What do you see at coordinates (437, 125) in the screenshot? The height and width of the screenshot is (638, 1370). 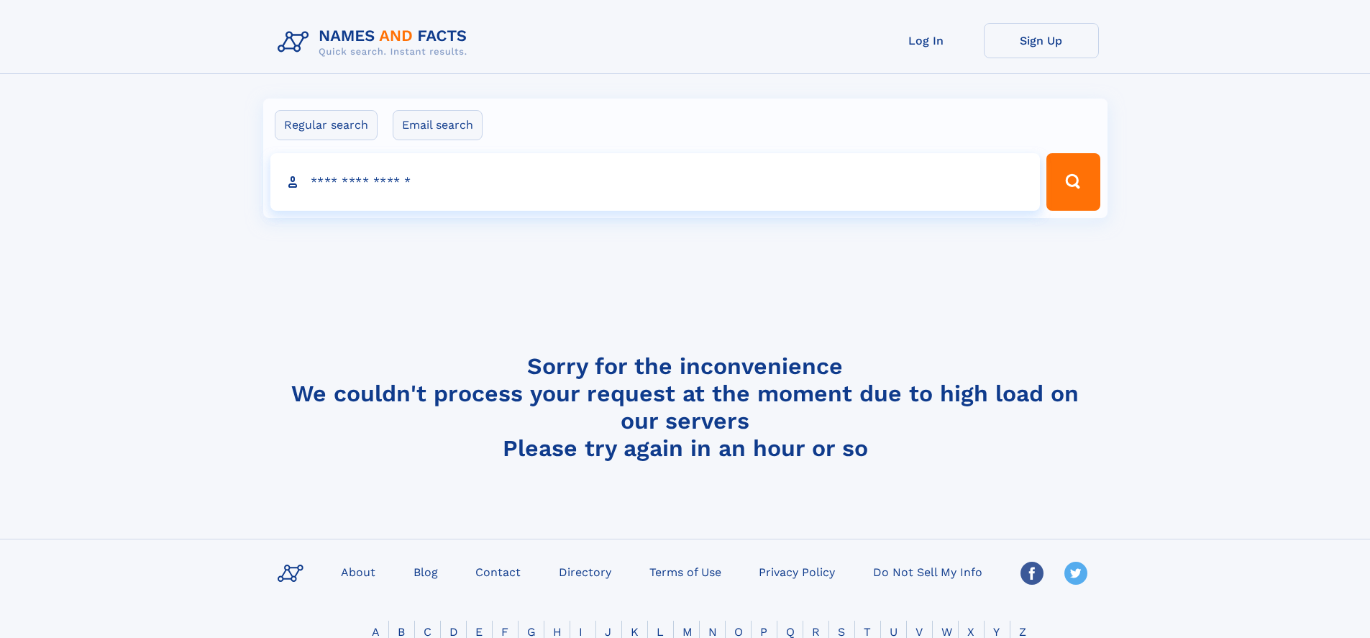 I see `label: Email search` at bounding box center [437, 125].